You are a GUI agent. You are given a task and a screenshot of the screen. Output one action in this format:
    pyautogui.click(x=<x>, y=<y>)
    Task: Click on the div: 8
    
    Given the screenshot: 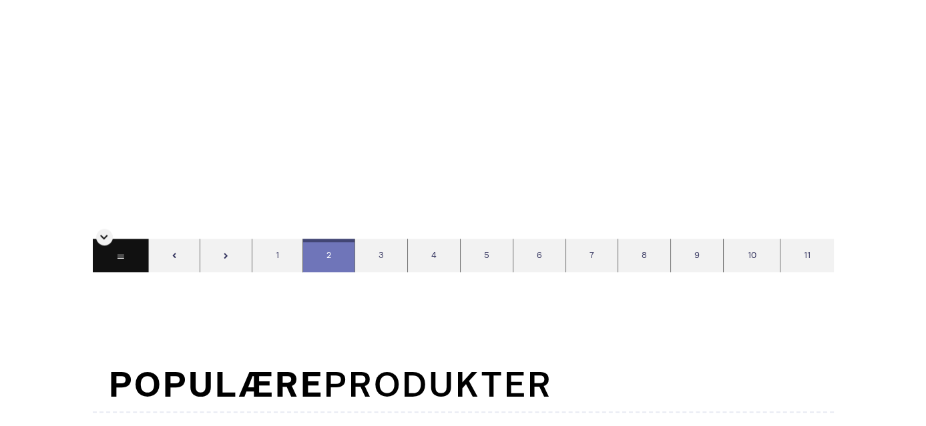 What is the action you would take?
    pyautogui.click(x=643, y=256)
    